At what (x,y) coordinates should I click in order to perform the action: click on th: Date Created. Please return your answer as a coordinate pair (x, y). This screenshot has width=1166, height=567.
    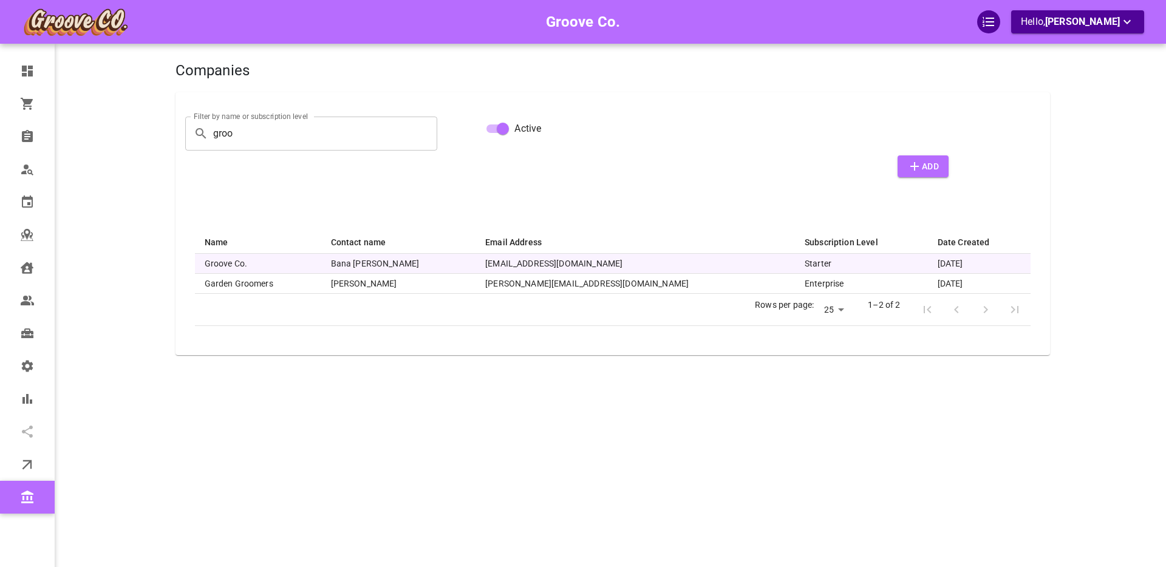
    Looking at the image, I should click on (979, 242).